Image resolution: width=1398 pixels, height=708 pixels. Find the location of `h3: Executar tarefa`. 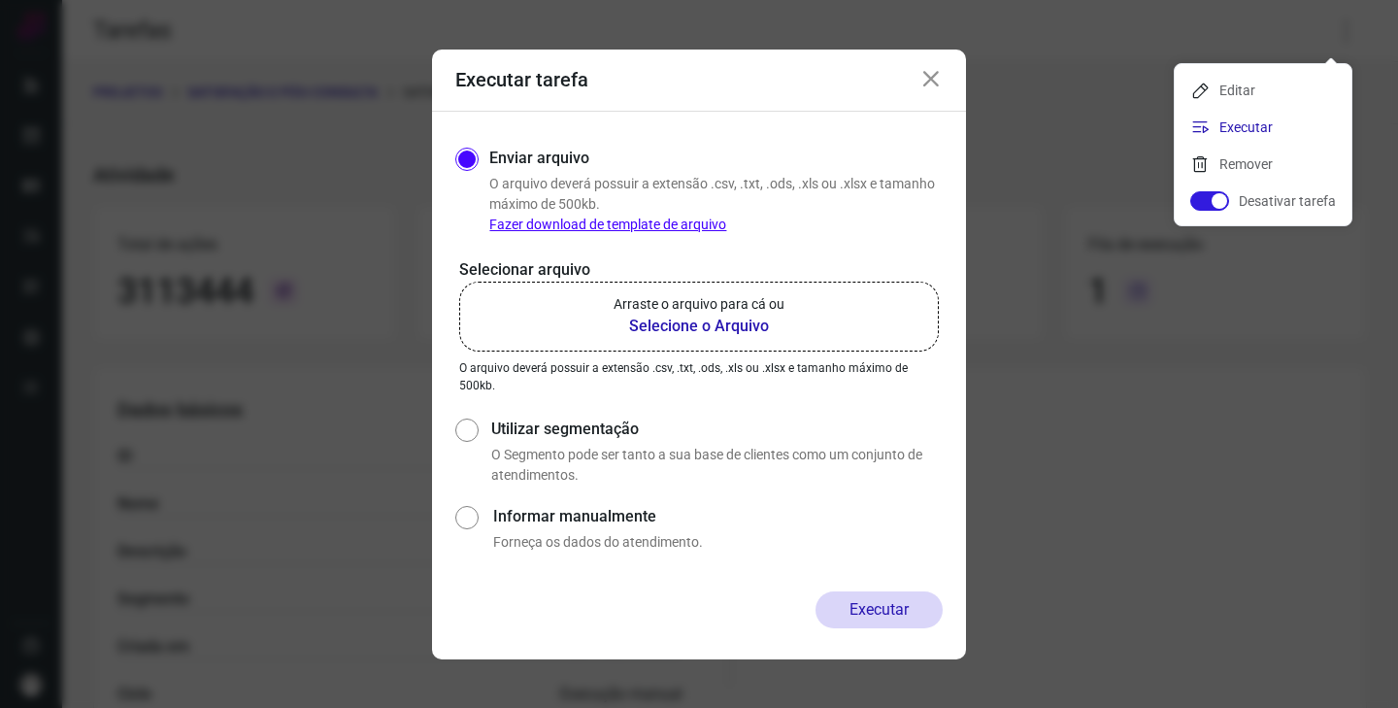

h3: Executar tarefa is located at coordinates (521, 80).